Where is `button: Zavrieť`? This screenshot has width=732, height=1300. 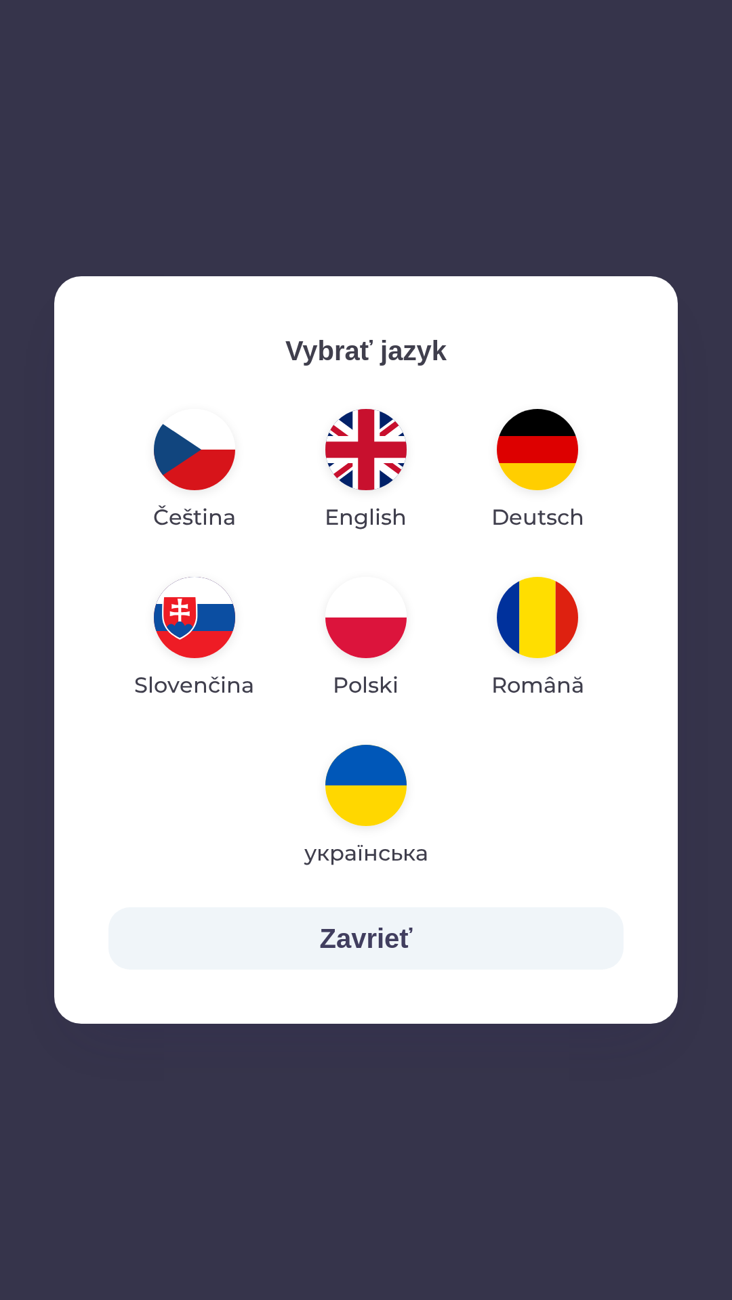
button: Zavrieť is located at coordinates (366, 939).